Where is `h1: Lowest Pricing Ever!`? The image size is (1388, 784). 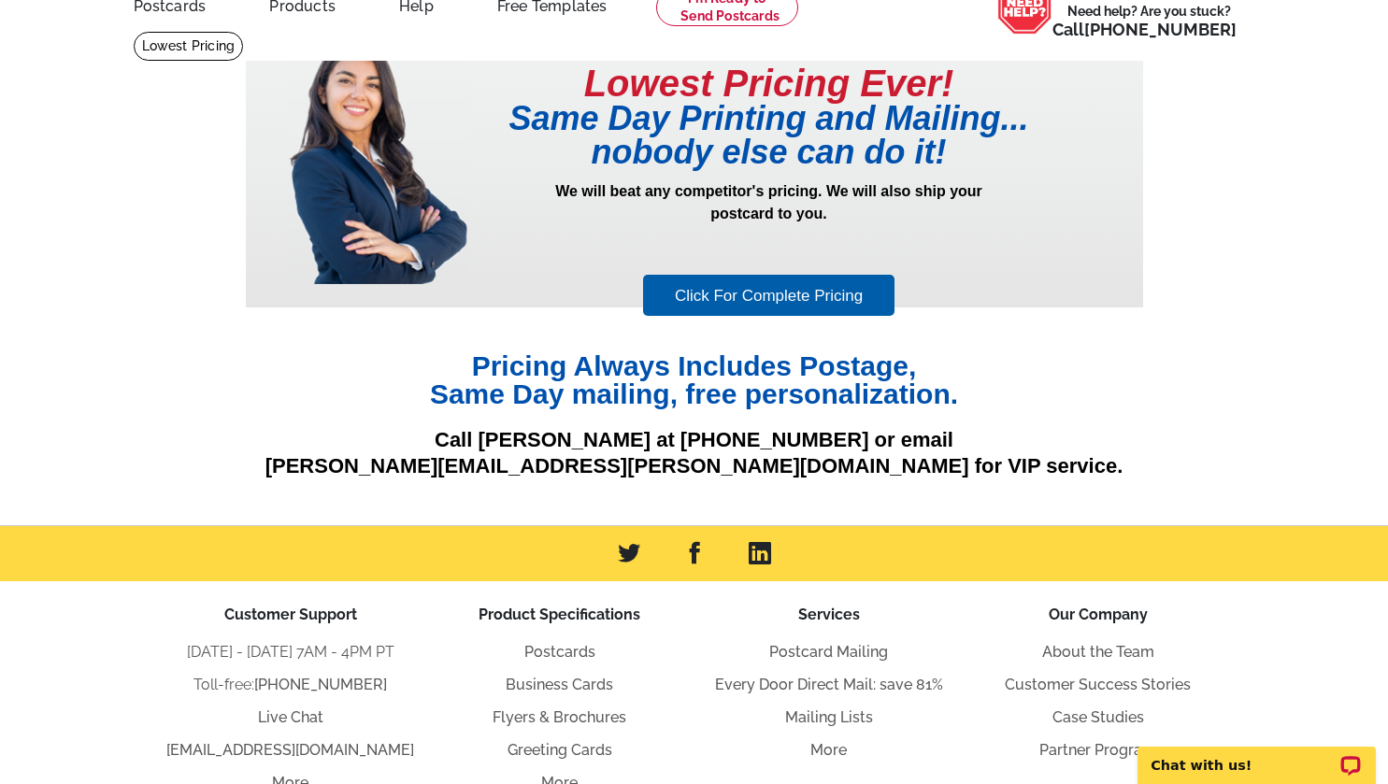
h1: Lowest Pricing Ever! is located at coordinates (769, 83).